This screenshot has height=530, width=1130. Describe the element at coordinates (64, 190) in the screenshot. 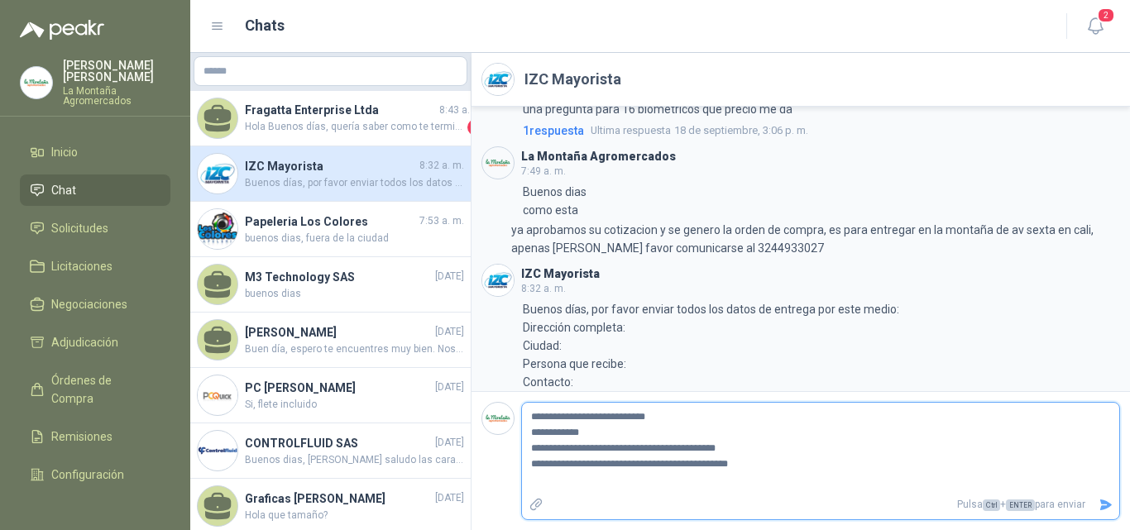

I see `span: Chat` at that location.